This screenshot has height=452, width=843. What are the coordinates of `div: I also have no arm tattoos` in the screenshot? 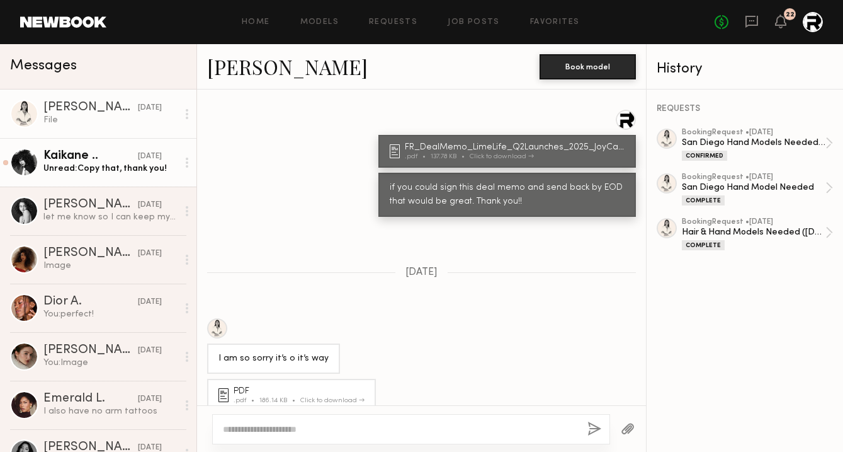 It's located at (110, 411).